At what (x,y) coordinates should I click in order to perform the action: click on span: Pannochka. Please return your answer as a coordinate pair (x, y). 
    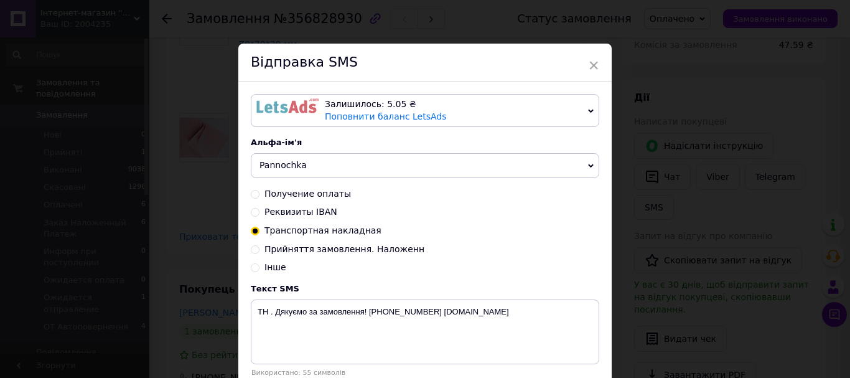
    Looking at the image, I should click on (283, 165).